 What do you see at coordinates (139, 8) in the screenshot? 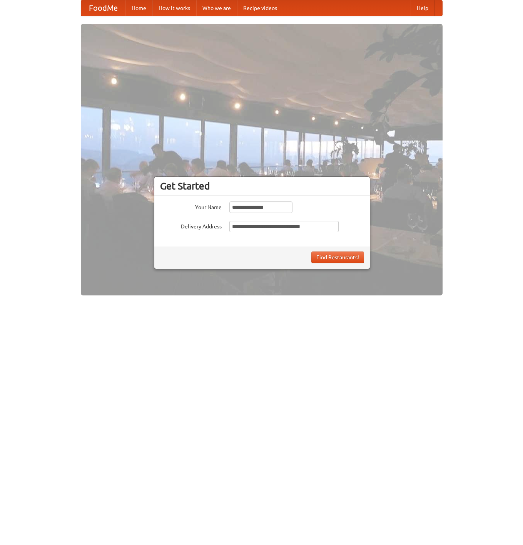
I see `a: Home` at bounding box center [139, 8].